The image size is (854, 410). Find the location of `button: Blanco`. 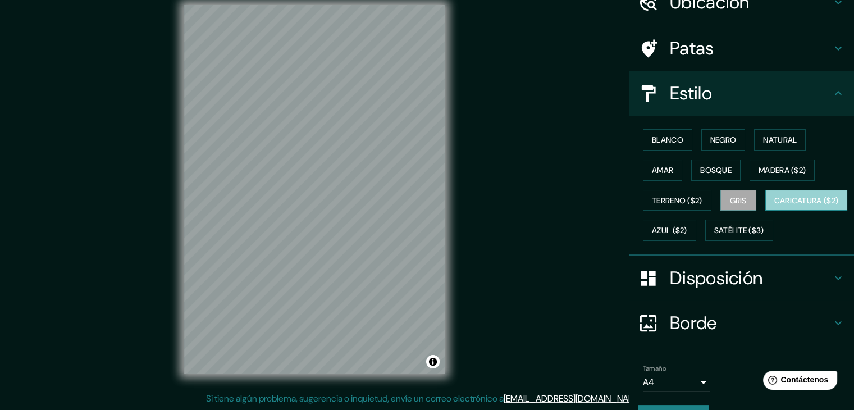

button: Blanco is located at coordinates (668, 140).